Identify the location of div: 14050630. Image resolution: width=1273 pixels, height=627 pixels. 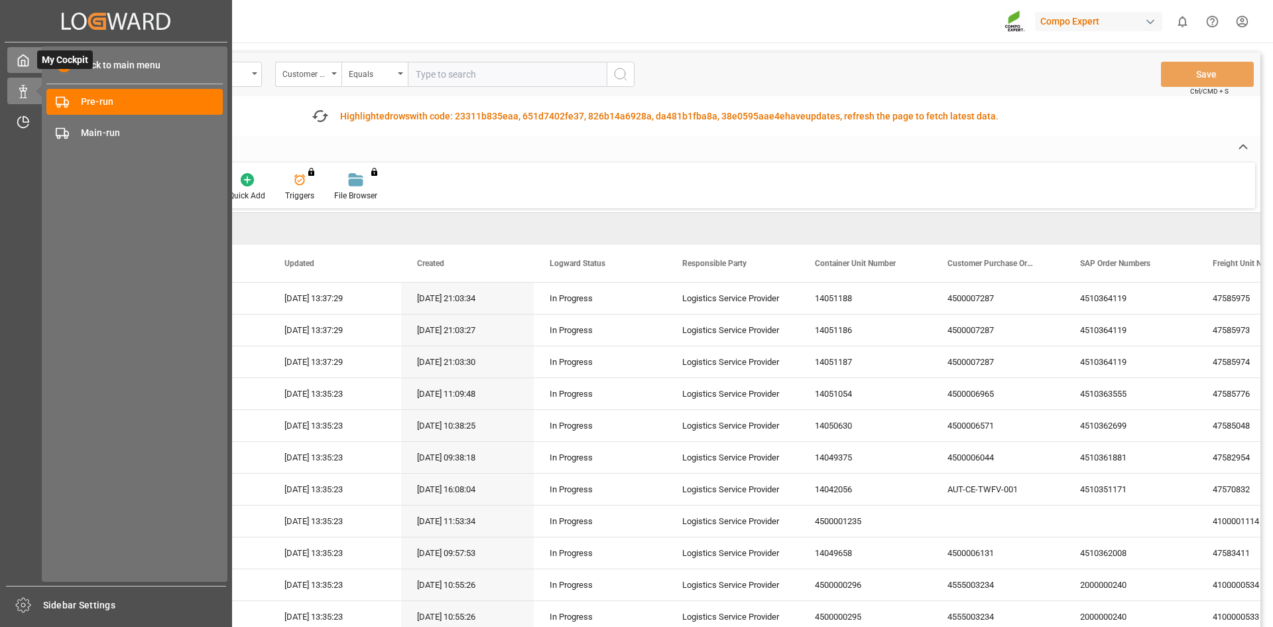
(866, 425).